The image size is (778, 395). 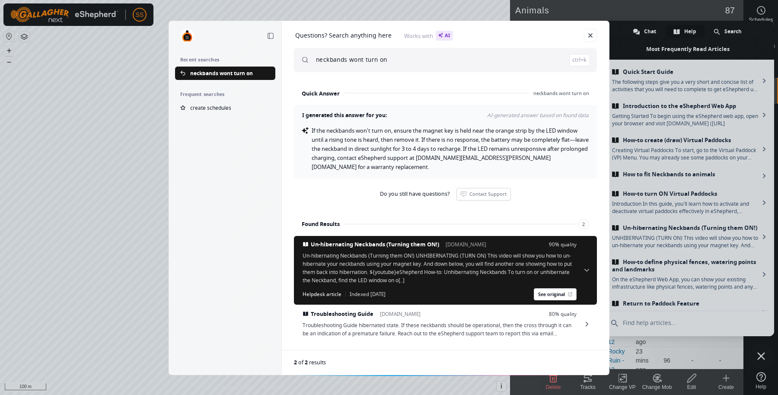 I want to click on span: Works with, so click(x=428, y=35).